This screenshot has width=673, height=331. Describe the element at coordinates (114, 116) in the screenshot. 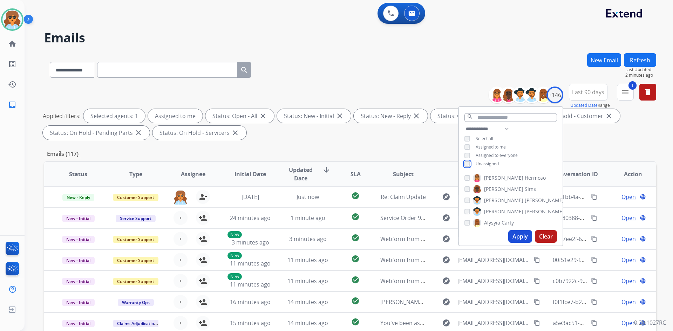

I see `div: Selected agents: 1` at that location.